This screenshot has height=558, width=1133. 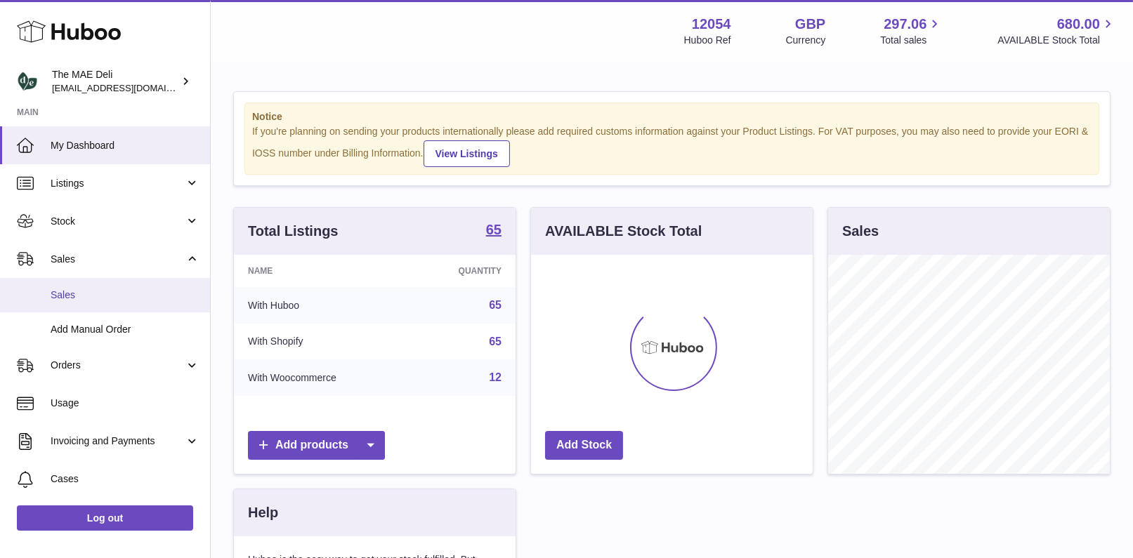 I want to click on td: With Shopify, so click(x=321, y=342).